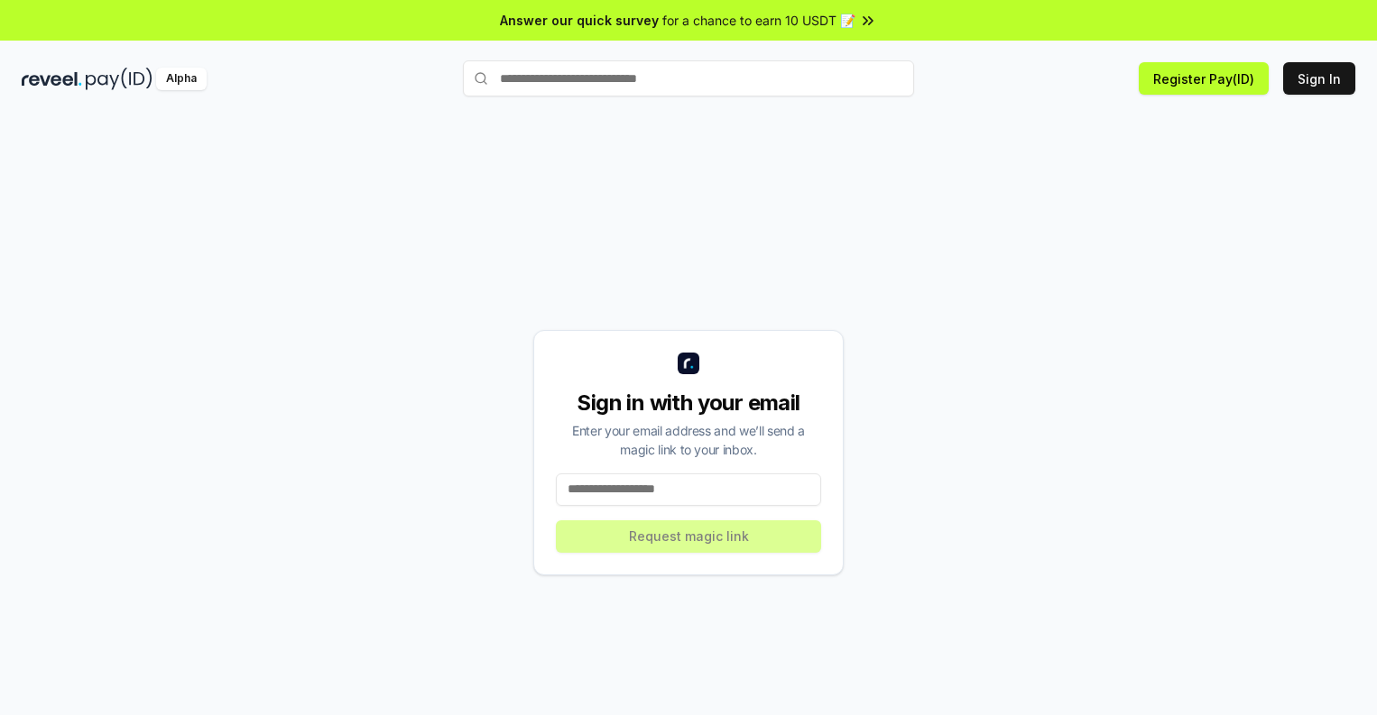  Describe the element at coordinates (759, 20) in the screenshot. I see `span: for a chance to earn 10 USDT 📝` at that location.